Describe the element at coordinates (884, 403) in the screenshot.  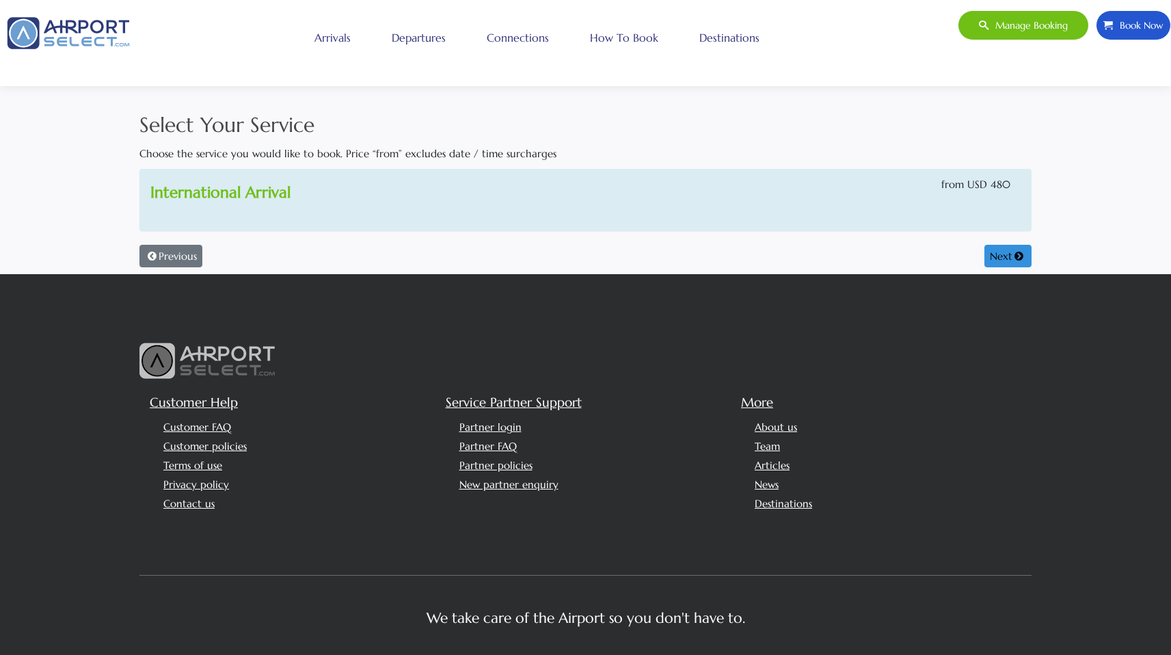
I see `h5: More` at that location.